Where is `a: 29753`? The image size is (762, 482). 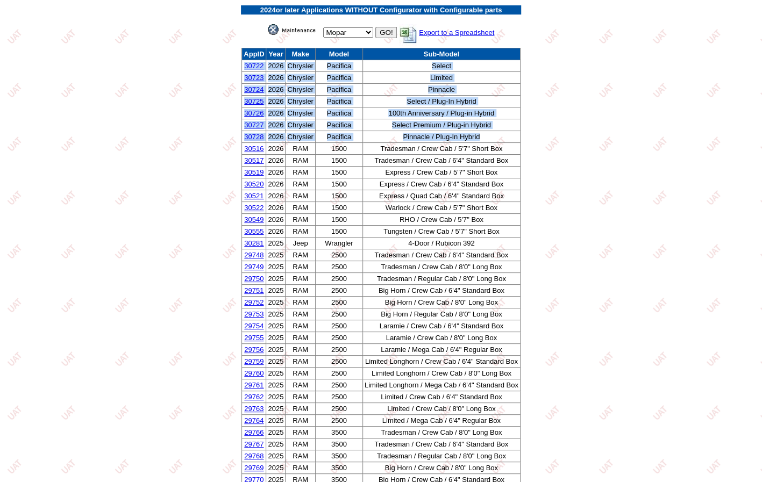
a: 29753 is located at coordinates (254, 314).